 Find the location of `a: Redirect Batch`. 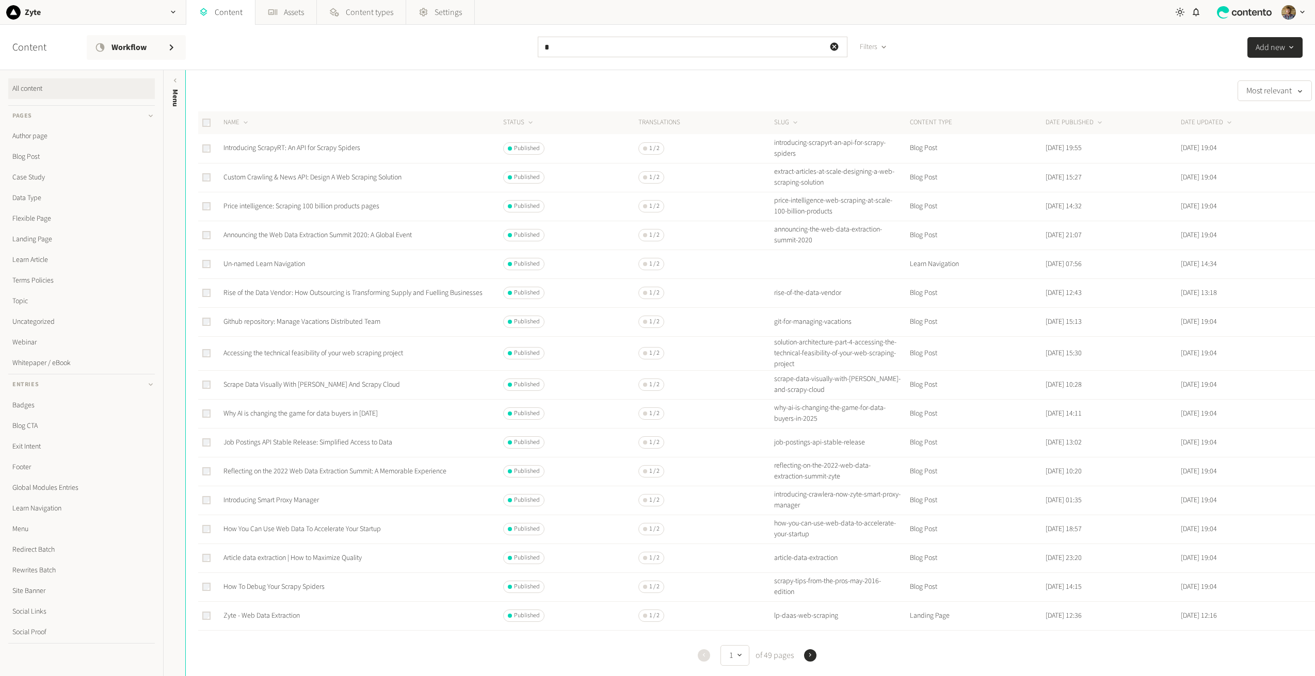

a: Redirect Batch is located at coordinates (82, 550).